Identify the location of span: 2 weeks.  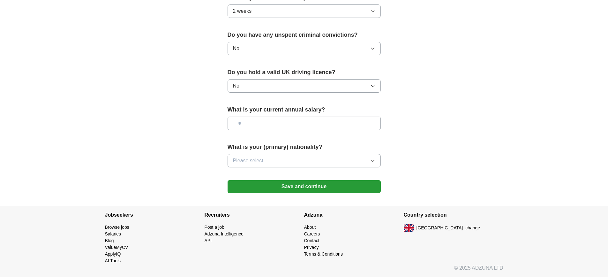
(242, 11).